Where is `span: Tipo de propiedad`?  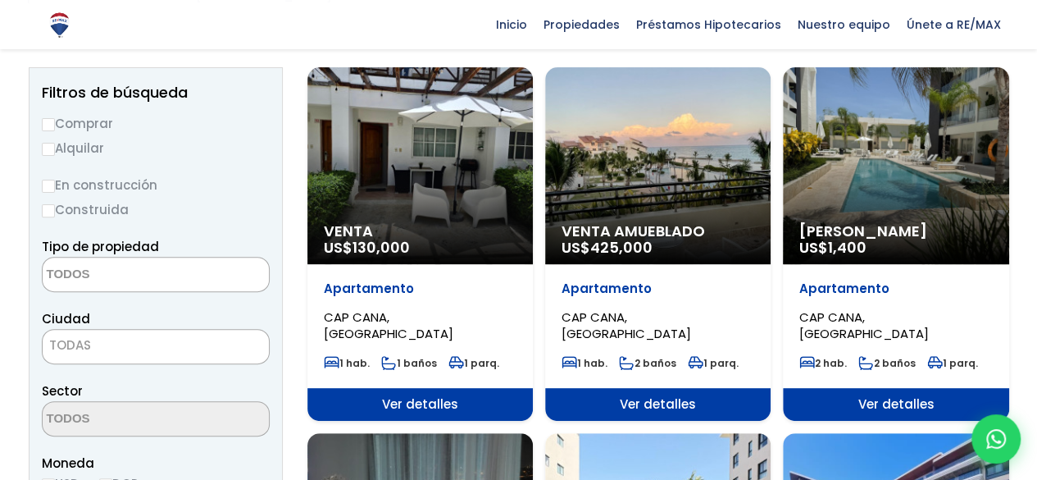 span: Tipo de propiedad is located at coordinates (100, 246).